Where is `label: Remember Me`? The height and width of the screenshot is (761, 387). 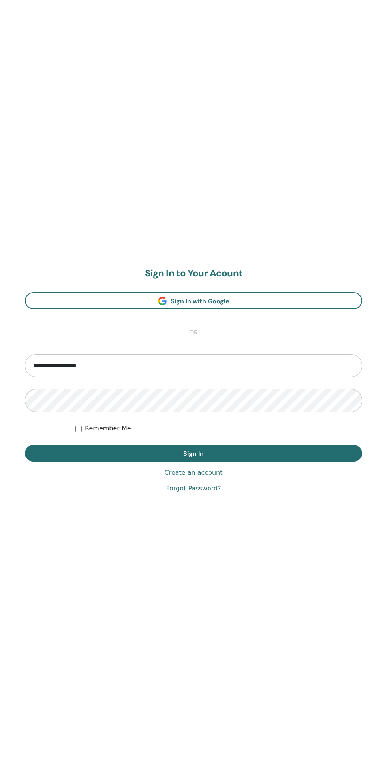
label: Remember Me is located at coordinates (108, 428).